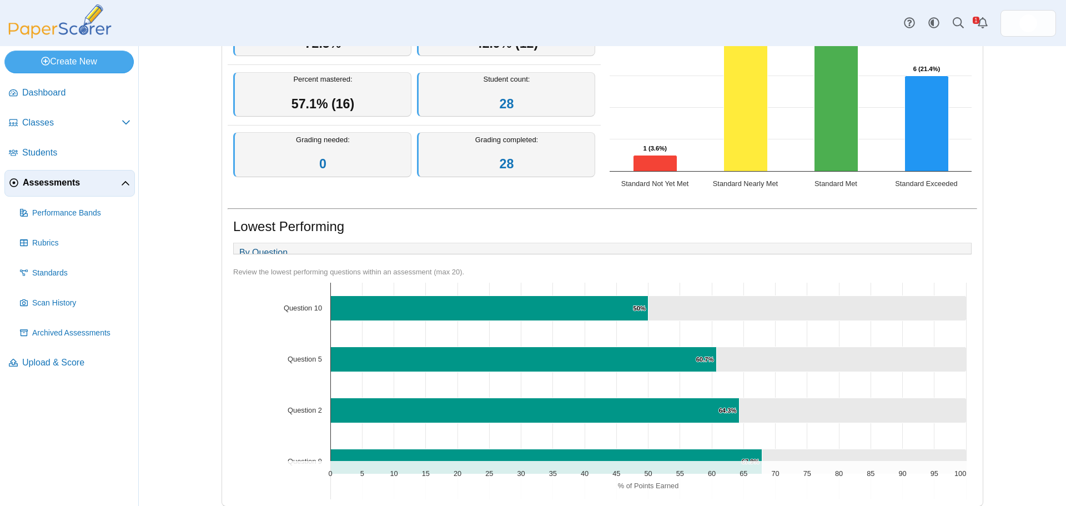  I want to click on text: 85, so click(871, 473).